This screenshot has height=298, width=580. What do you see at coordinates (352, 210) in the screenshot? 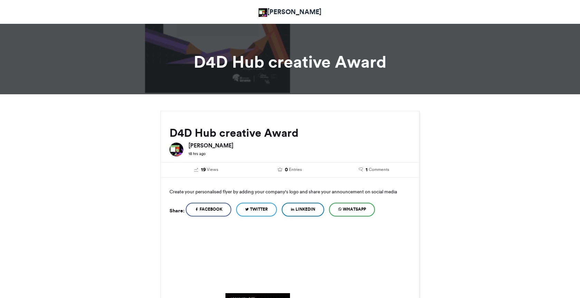
I see `a: WhatsApp` at bounding box center [352, 210].